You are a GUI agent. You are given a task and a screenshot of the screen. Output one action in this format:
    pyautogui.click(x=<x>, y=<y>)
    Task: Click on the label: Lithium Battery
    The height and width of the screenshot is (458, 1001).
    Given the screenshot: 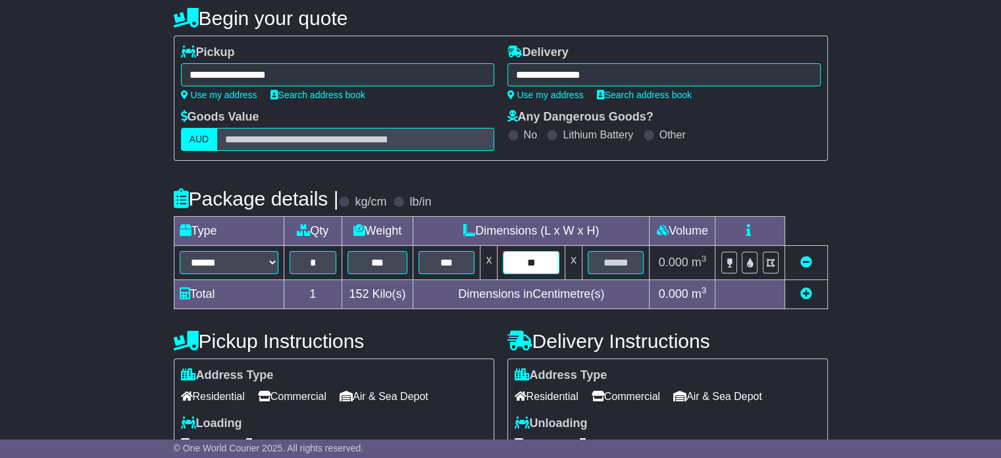 What is the action you would take?
    pyautogui.click(x=598, y=134)
    